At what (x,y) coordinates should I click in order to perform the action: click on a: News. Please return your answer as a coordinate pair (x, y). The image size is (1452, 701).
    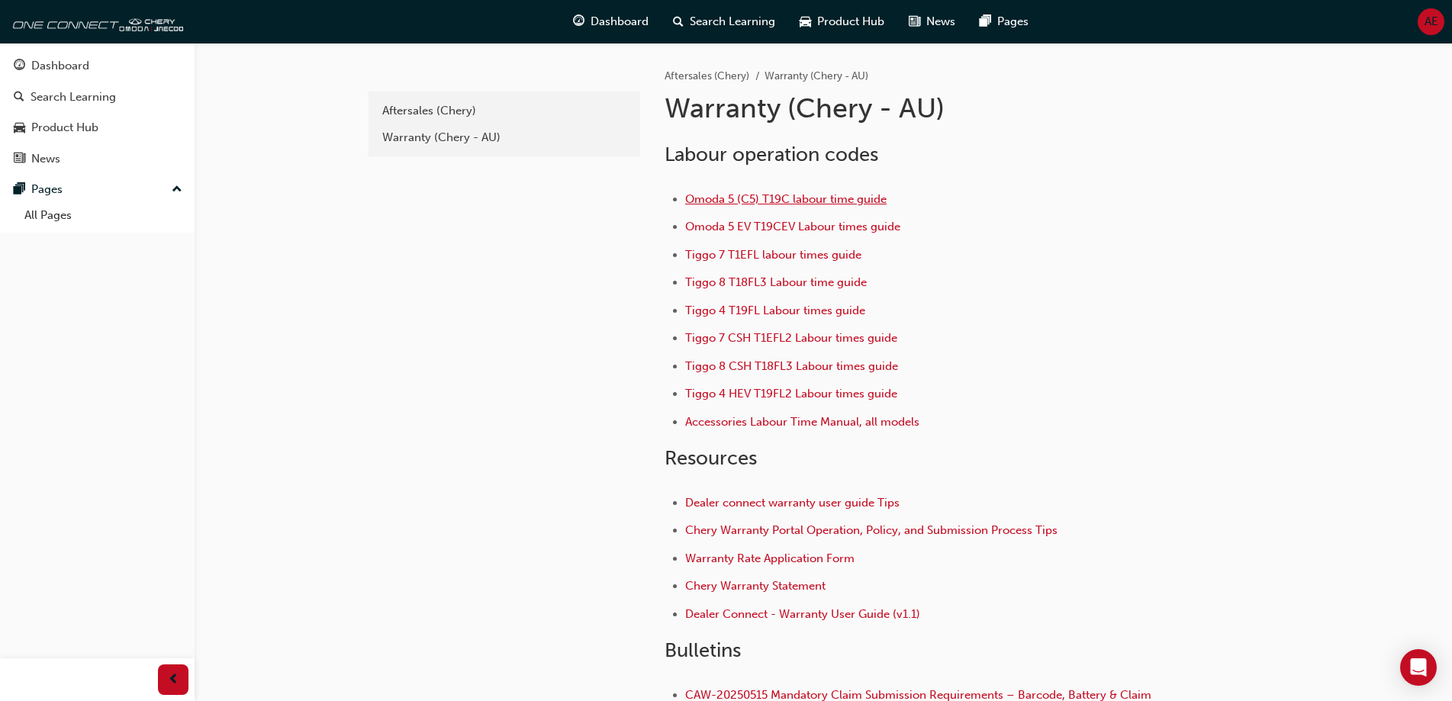
    Looking at the image, I should click on (97, 159).